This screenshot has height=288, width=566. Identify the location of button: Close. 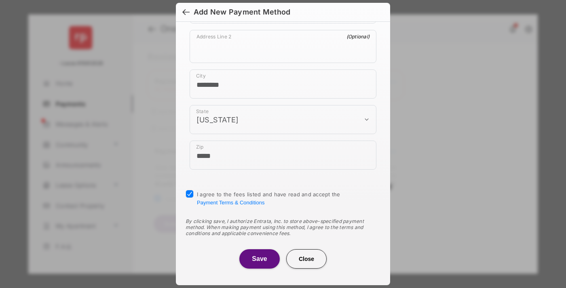
(306, 259).